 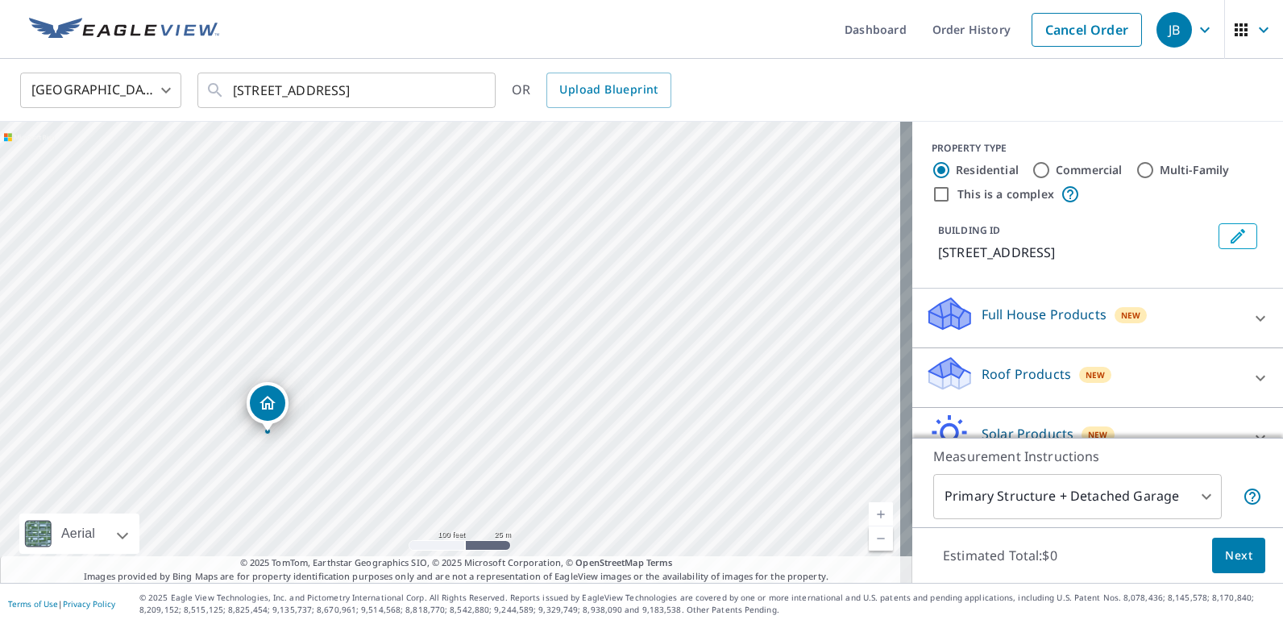 What do you see at coordinates (1098, 456) in the screenshot?
I see `p: Measurement Instructions` at bounding box center [1098, 456].